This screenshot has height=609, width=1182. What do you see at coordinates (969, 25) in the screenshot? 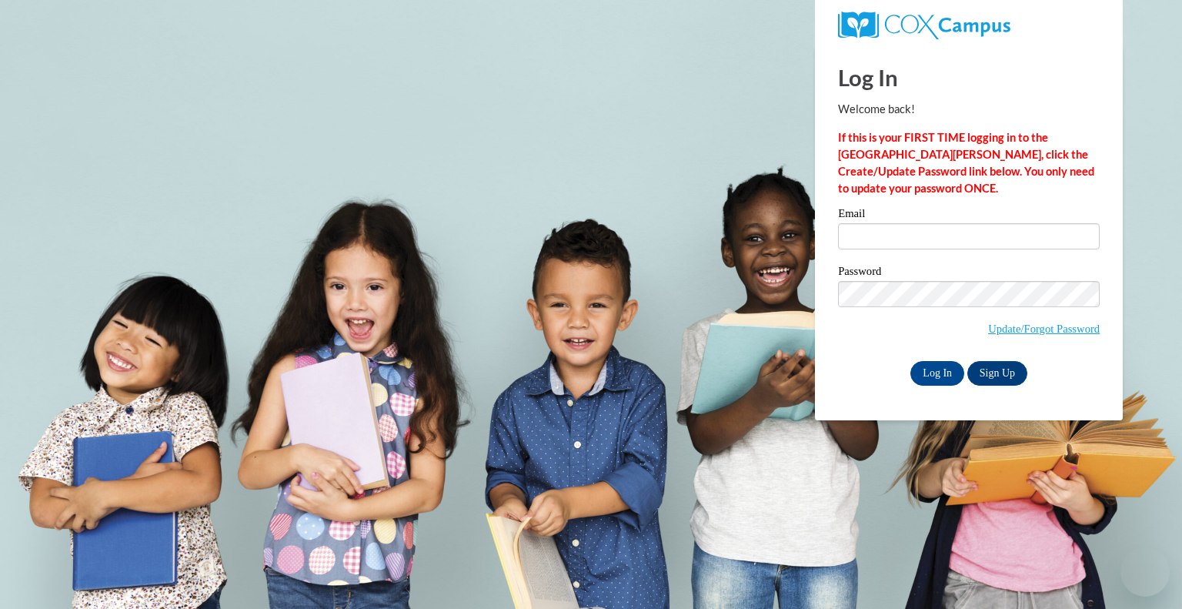
I see `a: COX Campus` at bounding box center [969, 25].